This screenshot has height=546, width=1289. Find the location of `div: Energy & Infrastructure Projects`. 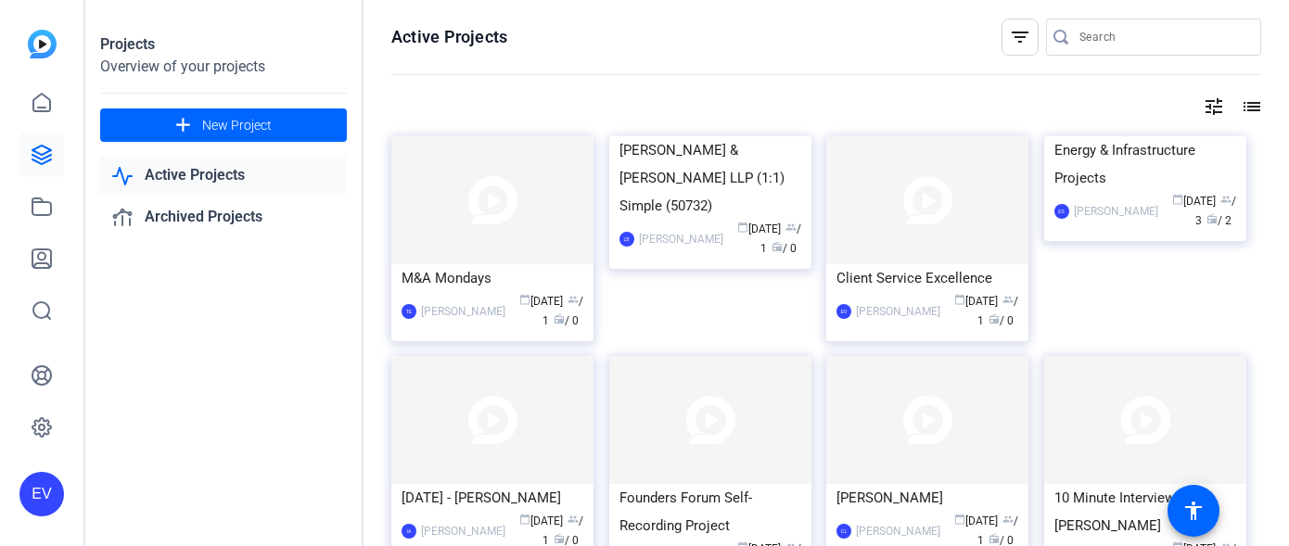

div: Energy & Infrastructure Projects is located at coordinates (1145, 164).